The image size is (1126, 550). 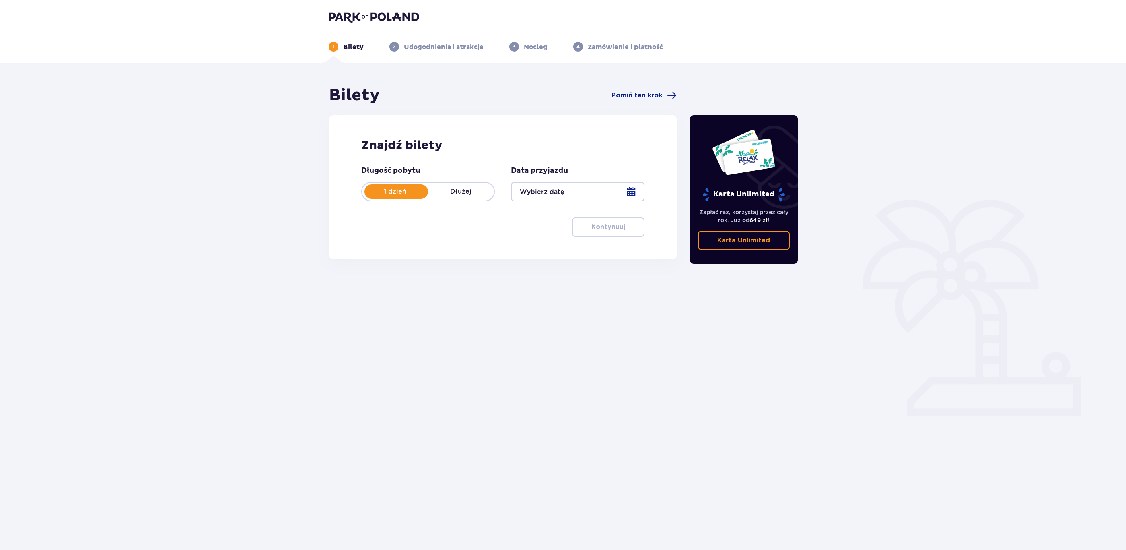 I want to click on p: Nocleg, so click(x=535, y=47).